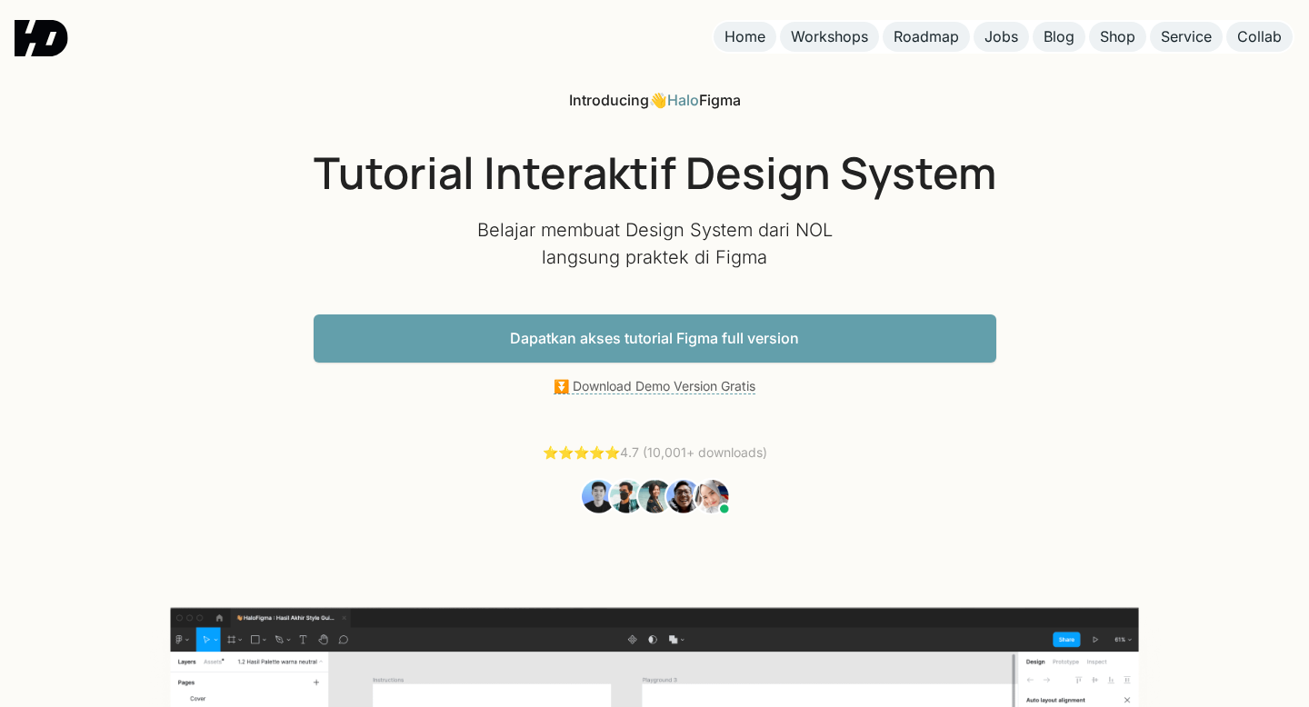 The width and height of the screenshot is (1309, 707). I want to click on a: Halo, so click(683, 100).